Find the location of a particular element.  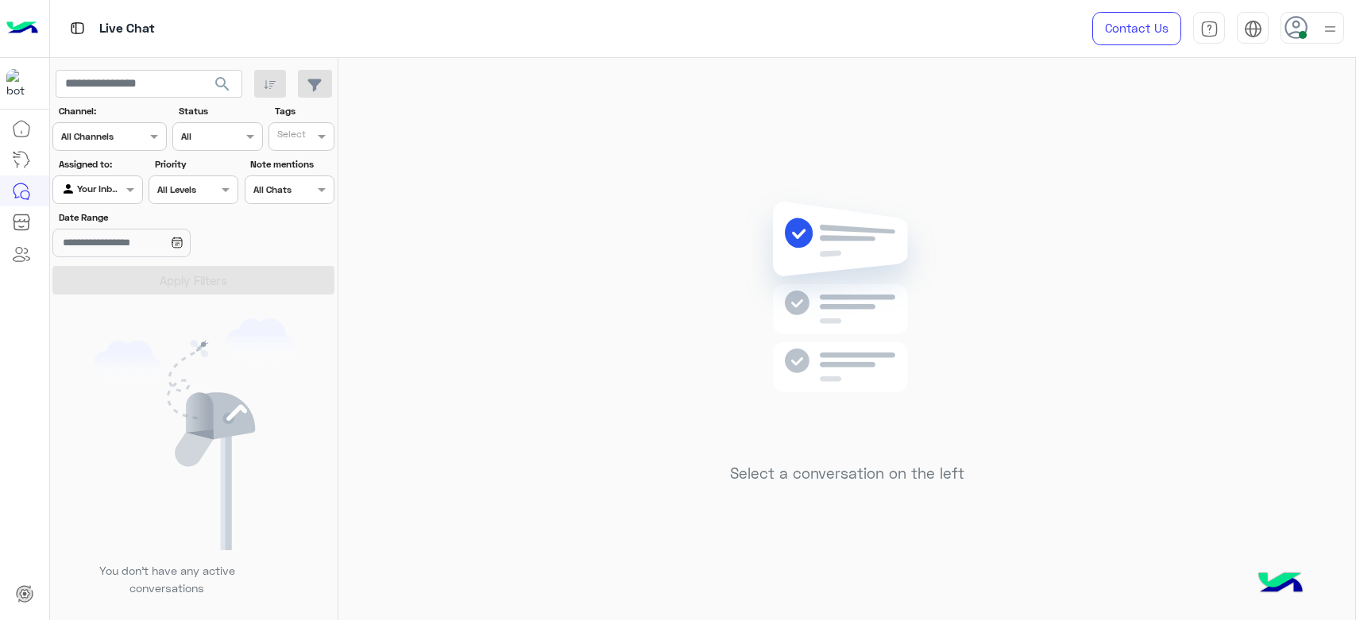

div: Select is located at coordinates (290, 136).